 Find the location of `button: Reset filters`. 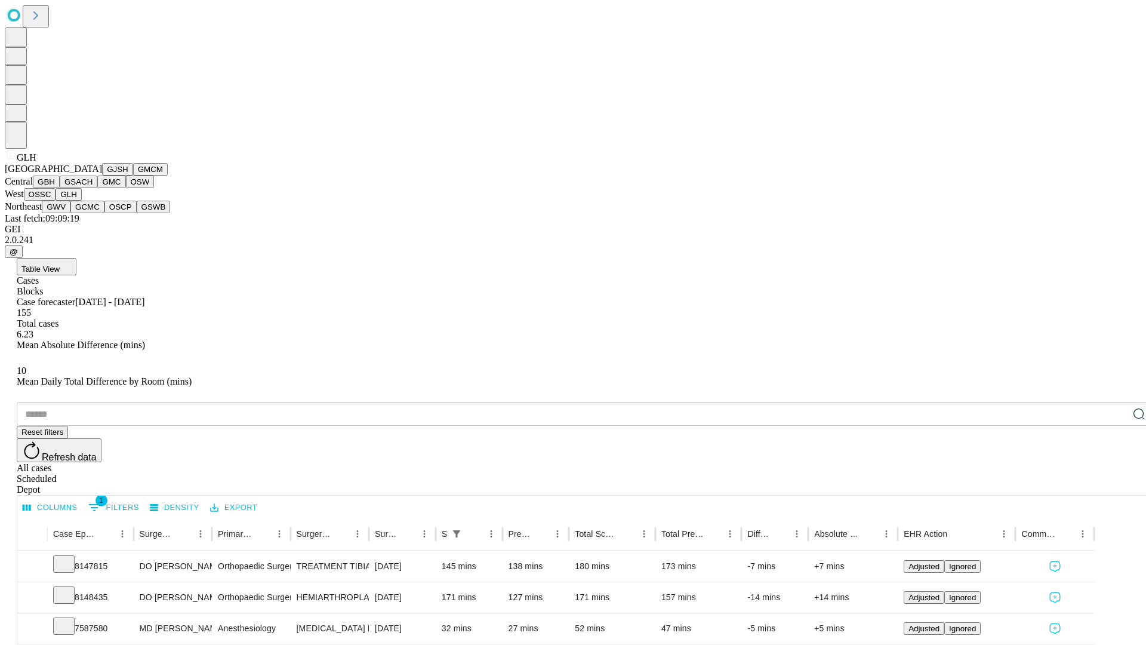

button: Reset filters is located at coordinates (42, 432).